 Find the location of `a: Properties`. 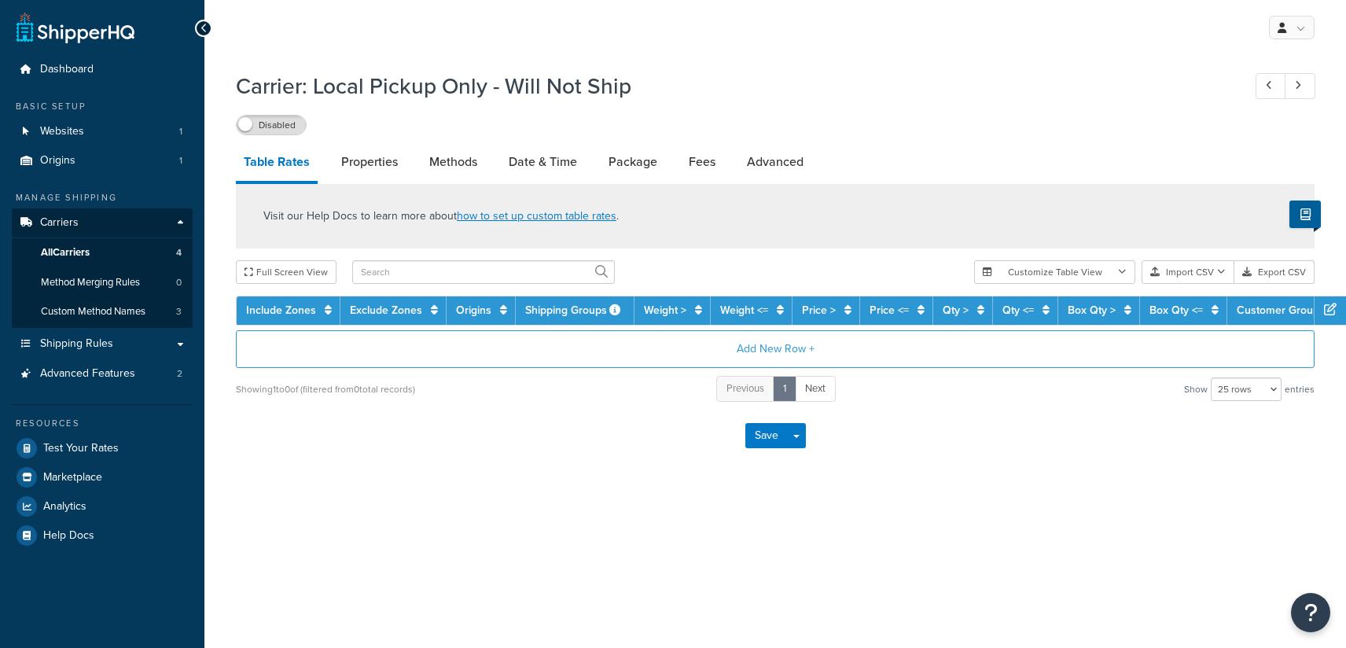

a: Properties is located at coordinates (370, 162).